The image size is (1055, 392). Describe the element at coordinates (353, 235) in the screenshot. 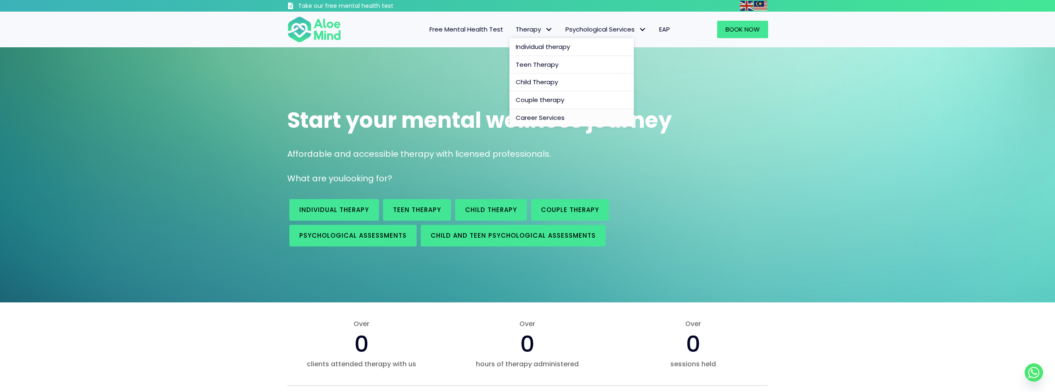

I see `a: Psychological assessments` at that location.